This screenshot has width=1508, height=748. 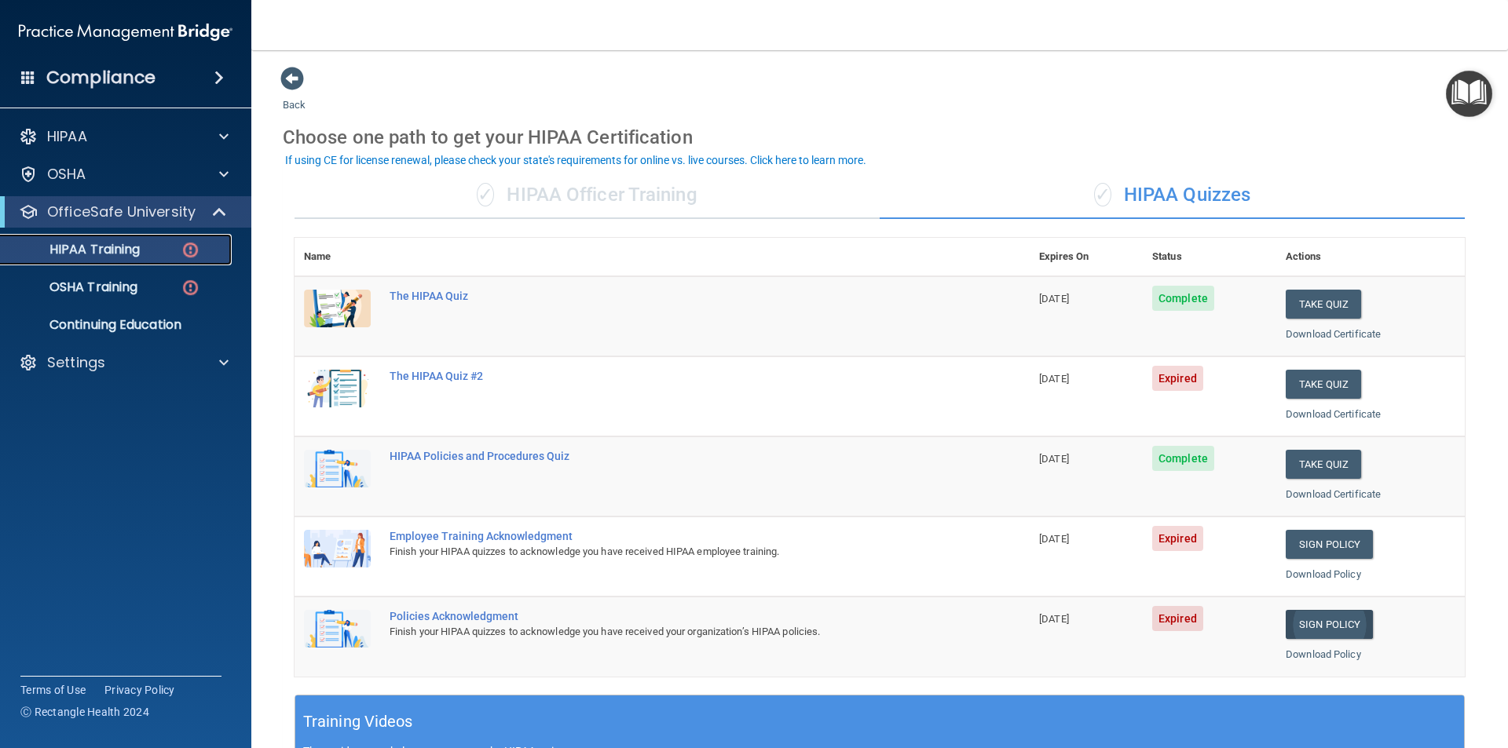 I want to click on div: HIPAA Officer Training, so click(x=587, y=196).